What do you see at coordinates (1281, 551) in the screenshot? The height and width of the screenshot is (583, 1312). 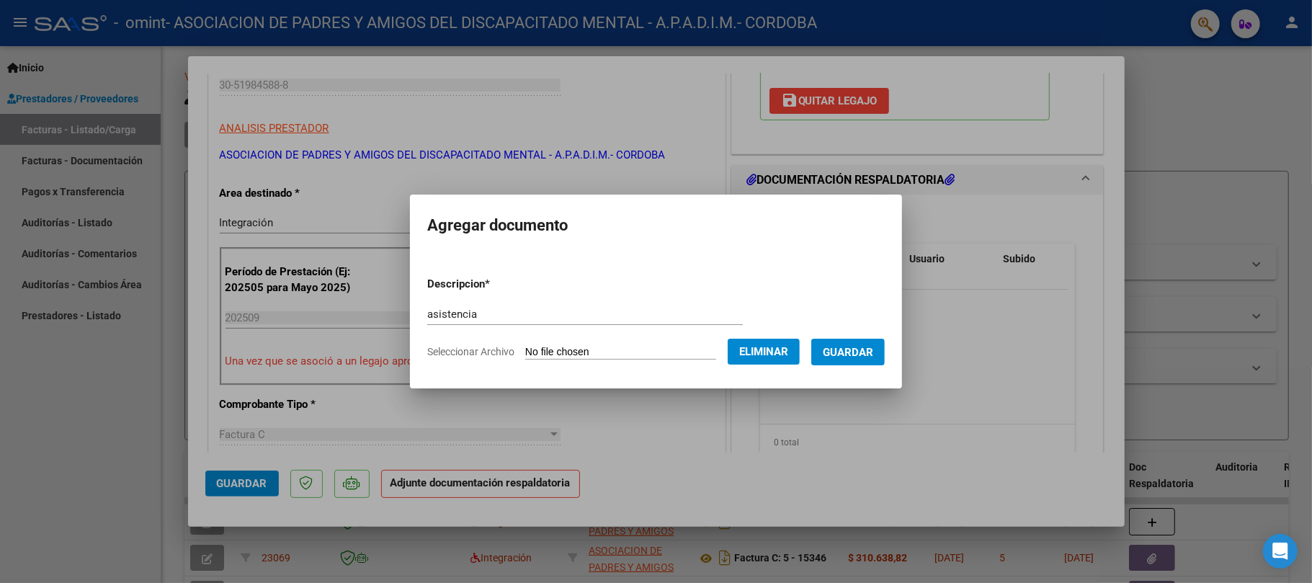 I see `div: Open Intercom Messenger` at bounding box center [1281, 551].